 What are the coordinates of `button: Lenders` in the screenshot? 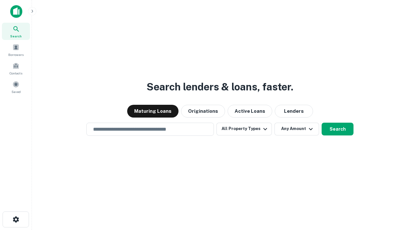 It's located at (294, 111).